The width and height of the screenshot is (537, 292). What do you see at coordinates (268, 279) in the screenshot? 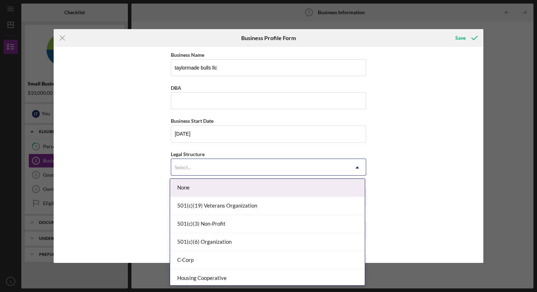
I see `div: Housing Cooperative` at bounding box center [268, 279].